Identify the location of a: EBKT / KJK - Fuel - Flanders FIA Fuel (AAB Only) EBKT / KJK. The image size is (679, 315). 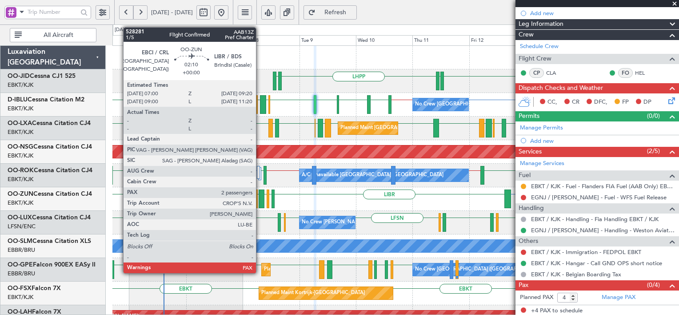
(603, 186).